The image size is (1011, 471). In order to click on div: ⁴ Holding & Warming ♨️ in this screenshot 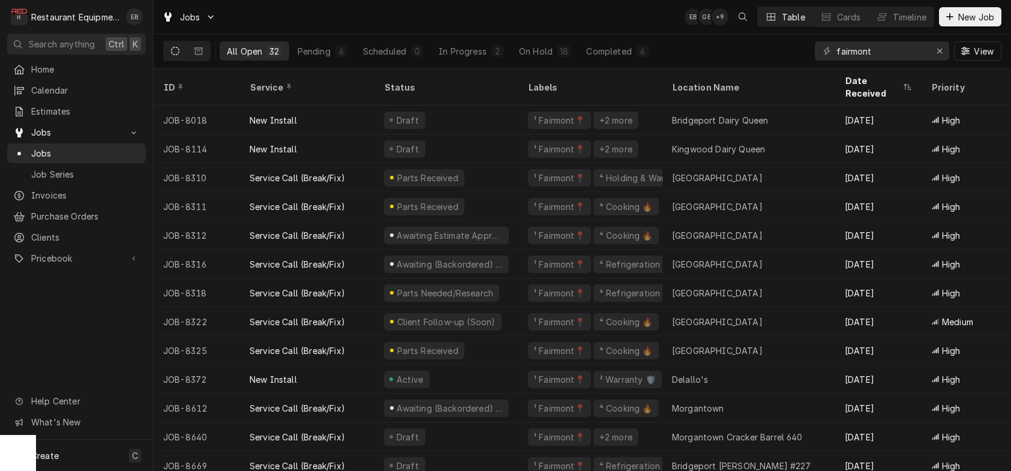, I will do `click(647, 178)`.